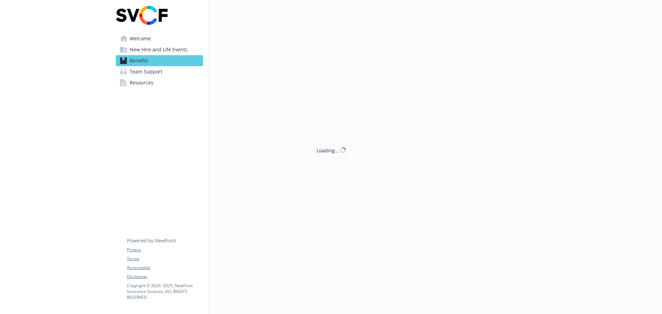 This screenshot has height=314, width=662. I want to click on span: Resources, so click(141, 83).